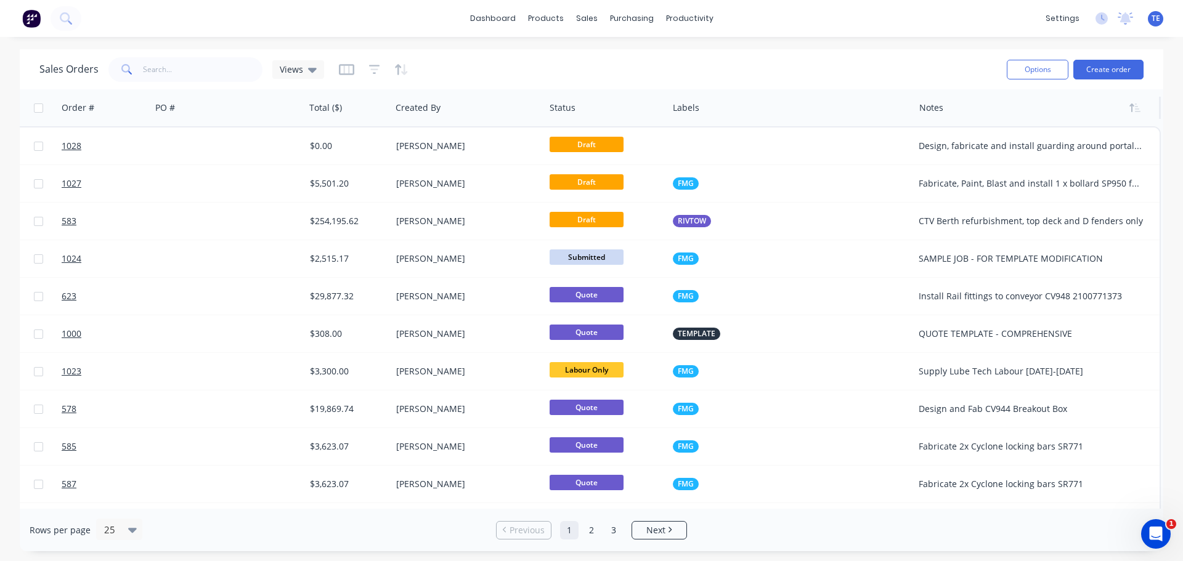 Image resolution: width=1183 pixels, height=561 pixels. I want to click on div: sales, so click(587, 18).